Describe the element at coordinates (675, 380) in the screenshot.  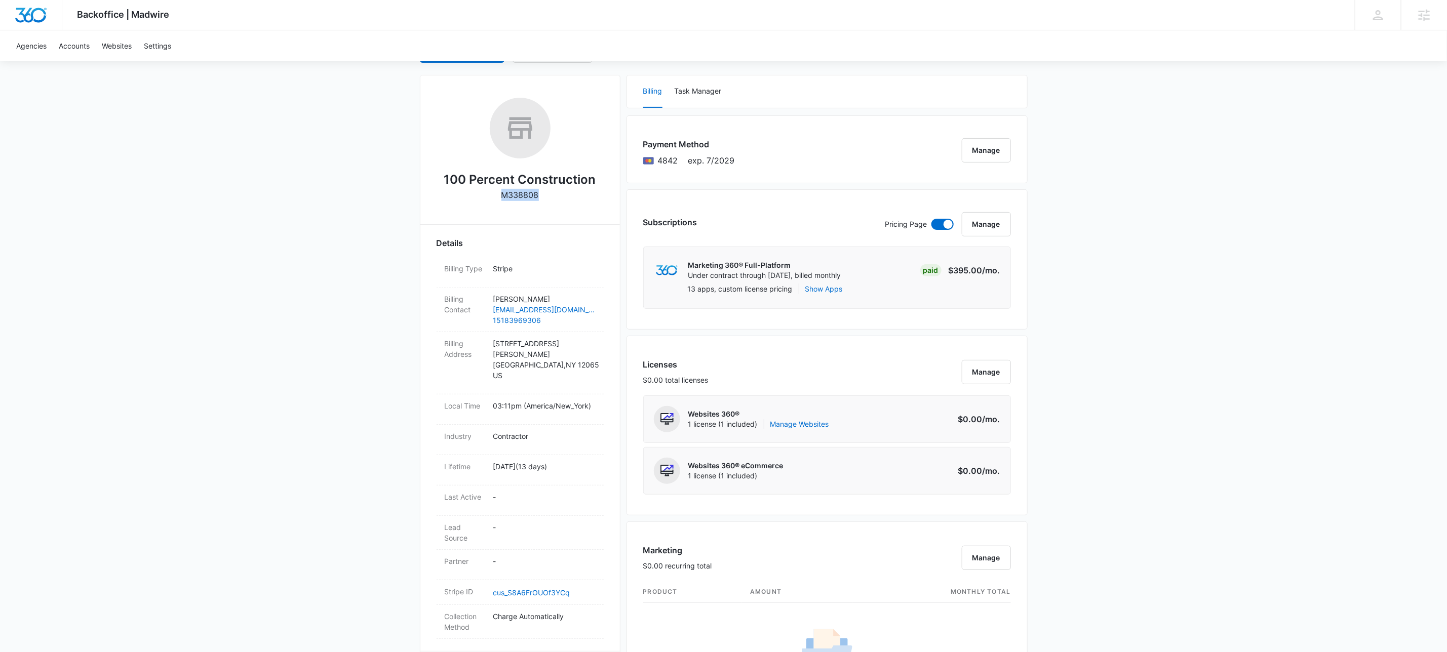
I see `p: $0.00 total licenses` at that location.